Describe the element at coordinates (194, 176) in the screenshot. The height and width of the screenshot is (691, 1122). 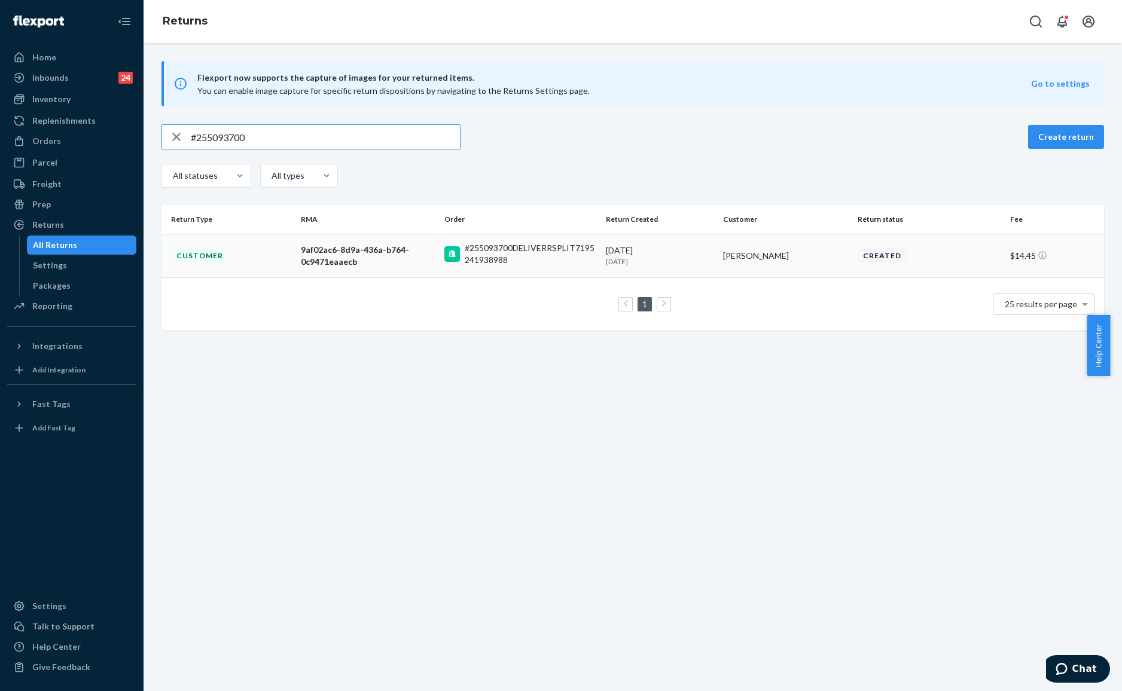
I see `div: All statuses` at that location.